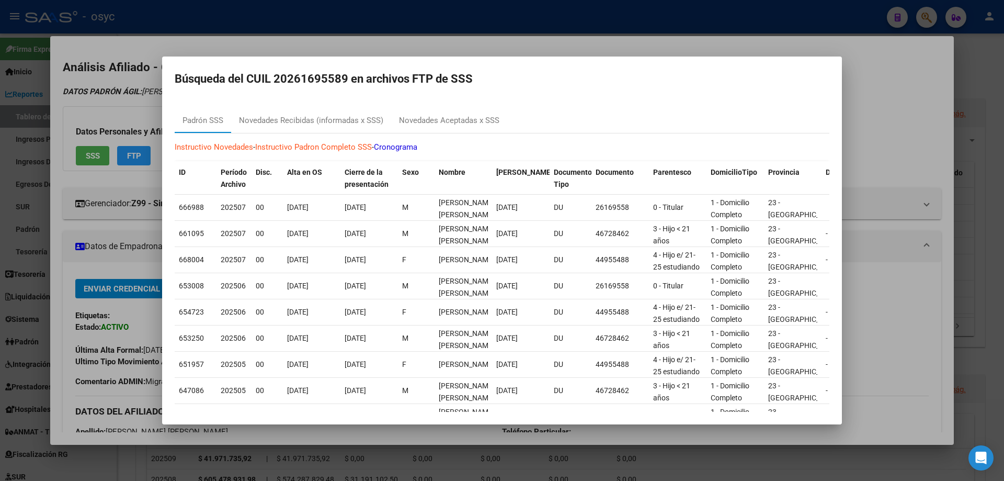 The width and height of the screenshot is (1004, 481). I want to click on datatable-header-cell: Período Archivo, so click(234, 178).